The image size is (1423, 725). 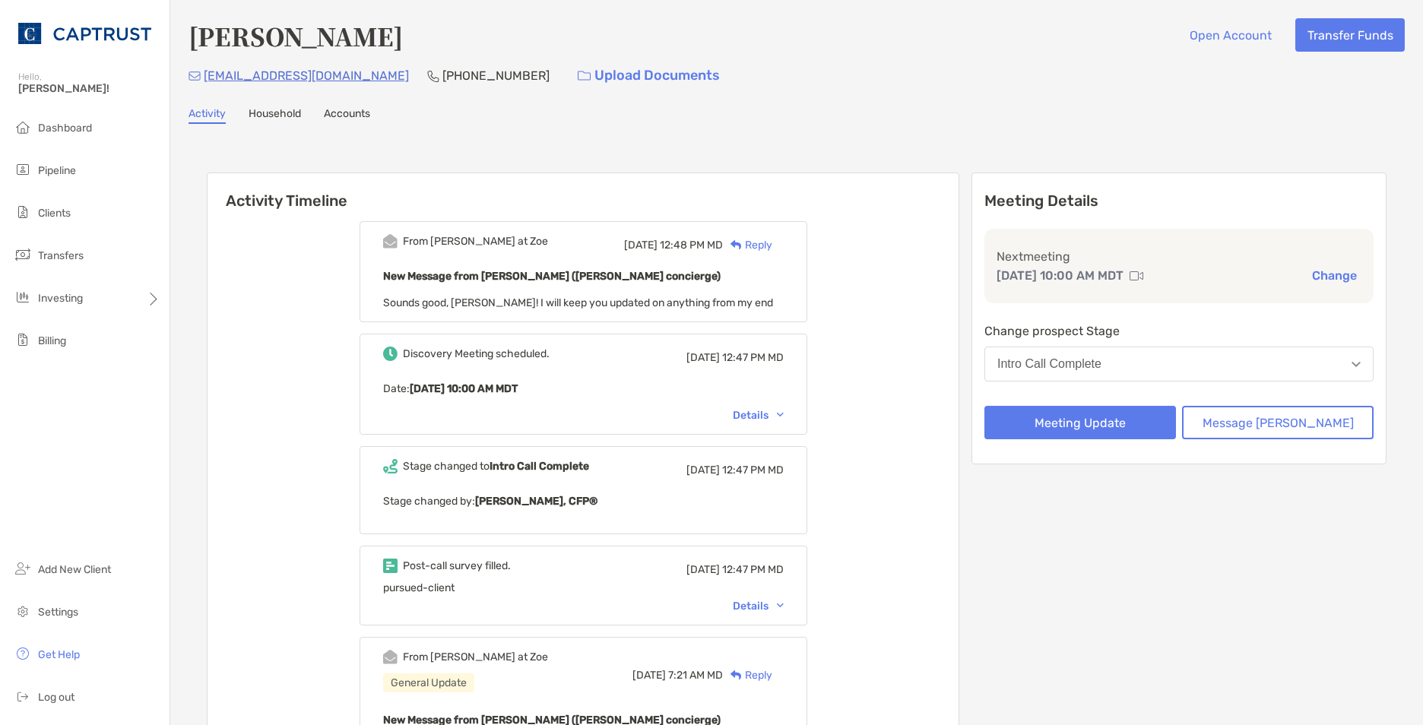 I want to click on div: Post-call survey filled., so click(x=457, y=566).